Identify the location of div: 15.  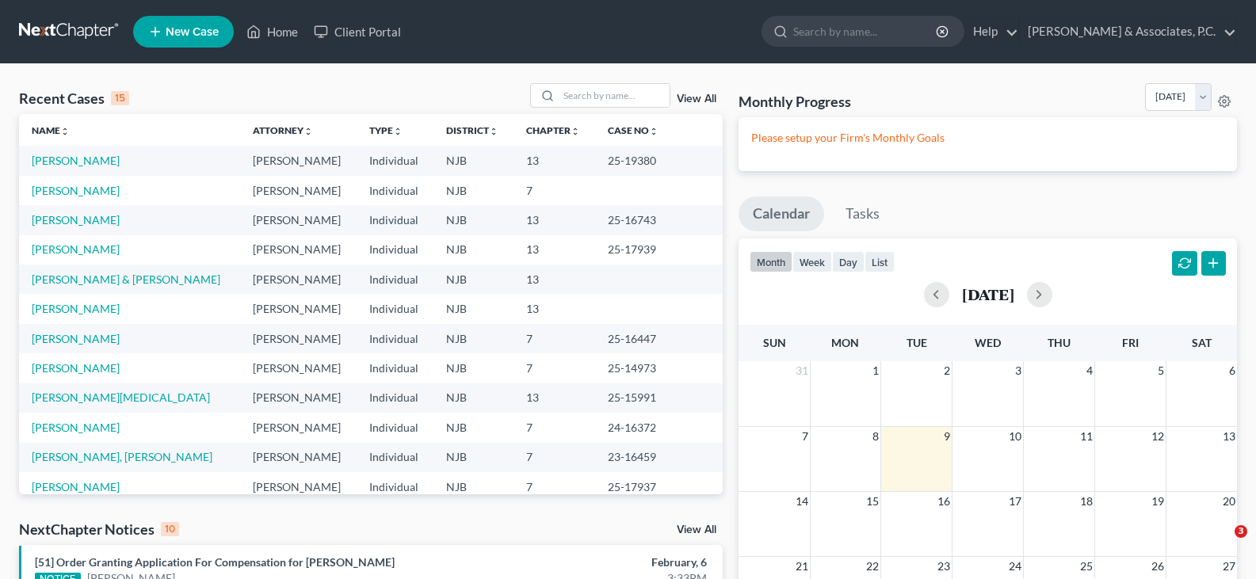
(120, 98).